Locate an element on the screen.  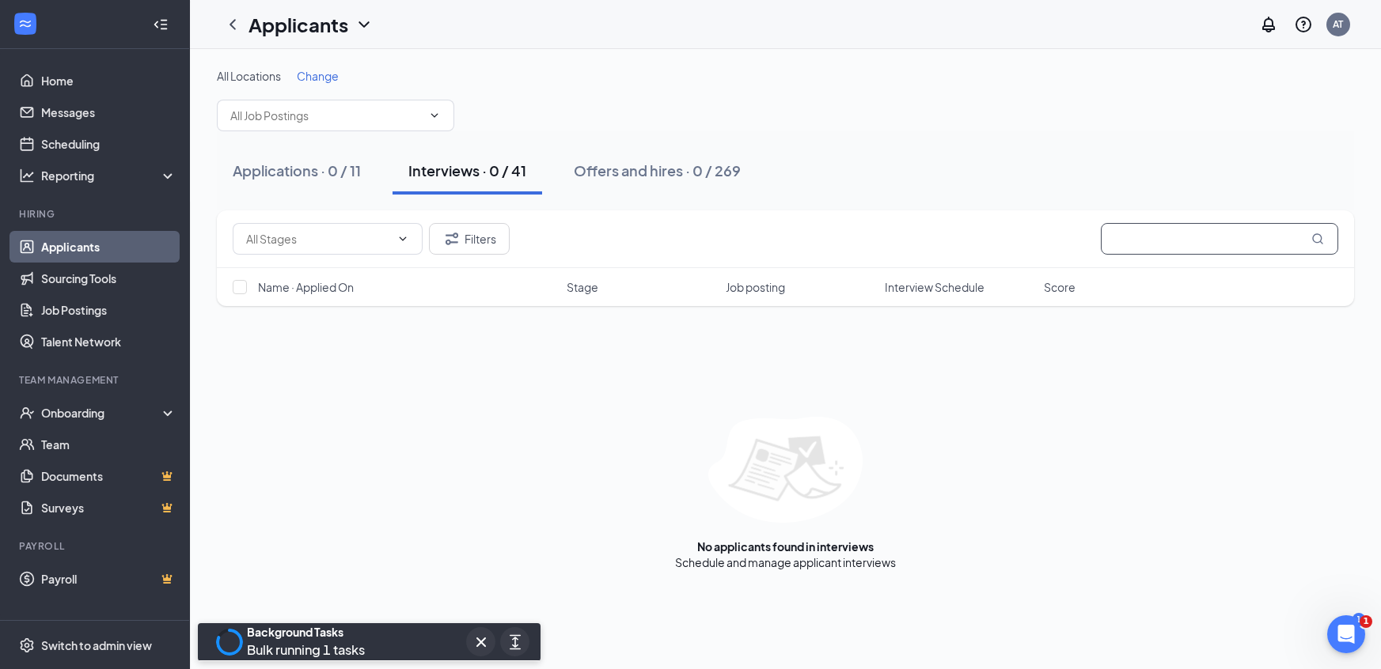
div: Payroll is located at coordinates (96, 546).